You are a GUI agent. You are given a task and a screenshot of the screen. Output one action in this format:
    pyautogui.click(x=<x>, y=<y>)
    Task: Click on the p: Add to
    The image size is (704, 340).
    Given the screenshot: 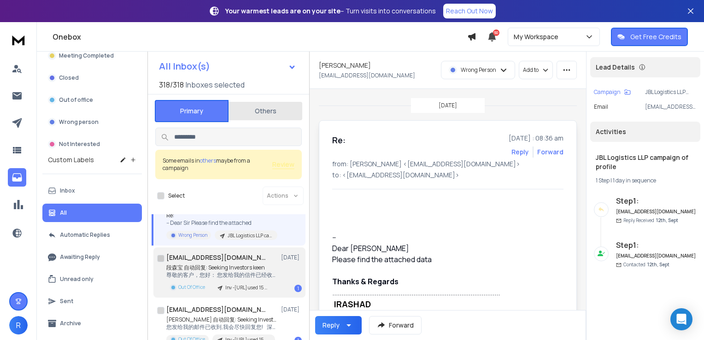 What is the action you would take?
    pyautogui.click(x=531, y=70)
    